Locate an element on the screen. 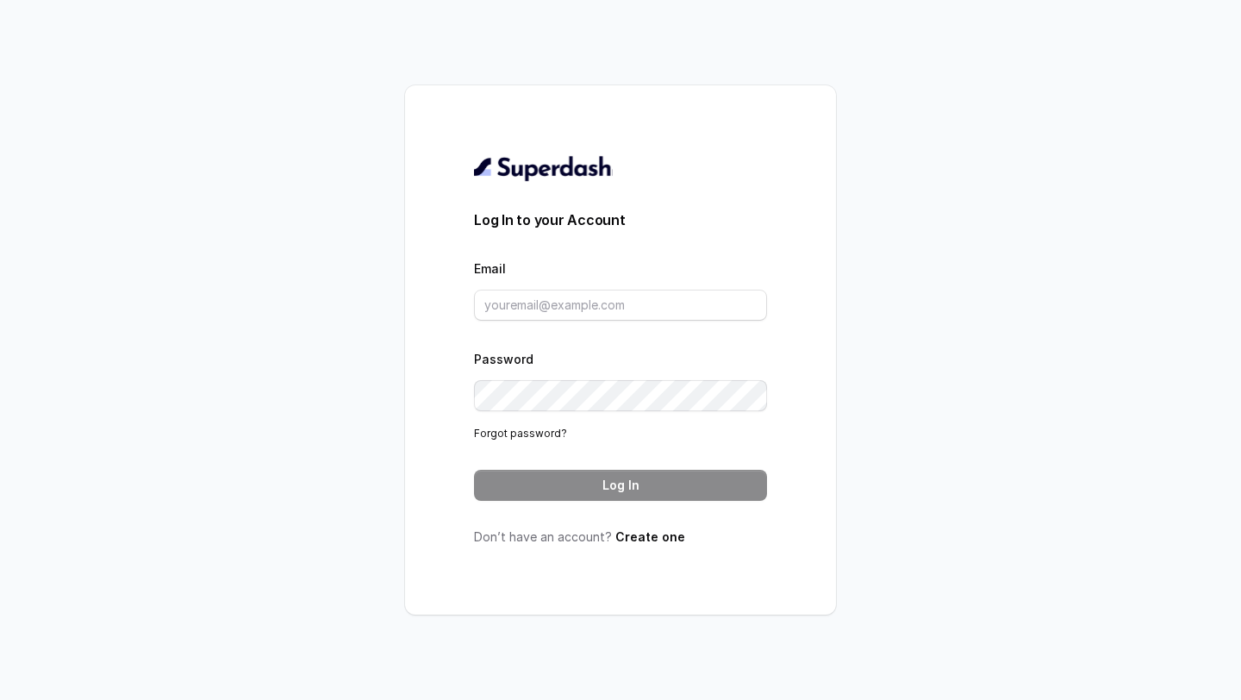 Image resolution: width=1241 pixels, height=700 pixels. img: light.svg is located at coordinates (543, 168).